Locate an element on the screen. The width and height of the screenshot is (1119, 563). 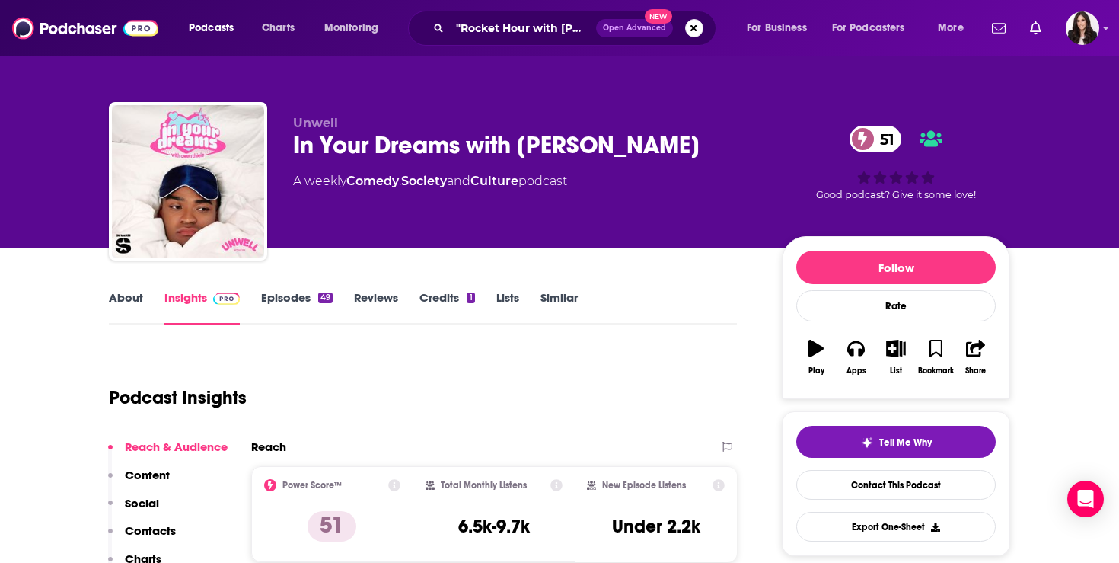
p: Reach & Audience is located at coordinates (176, 446).